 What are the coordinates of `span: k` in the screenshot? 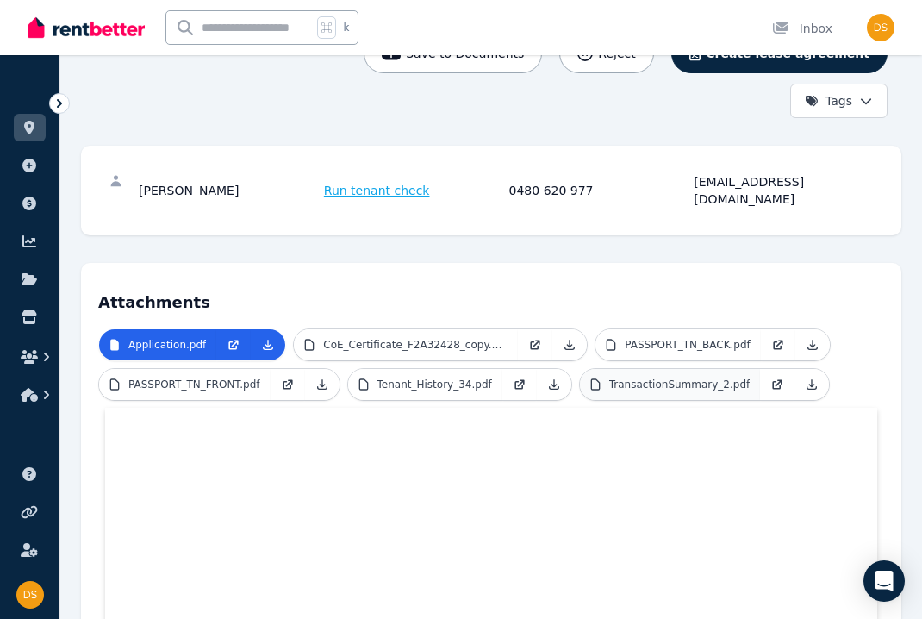 It's located at (346, 28).